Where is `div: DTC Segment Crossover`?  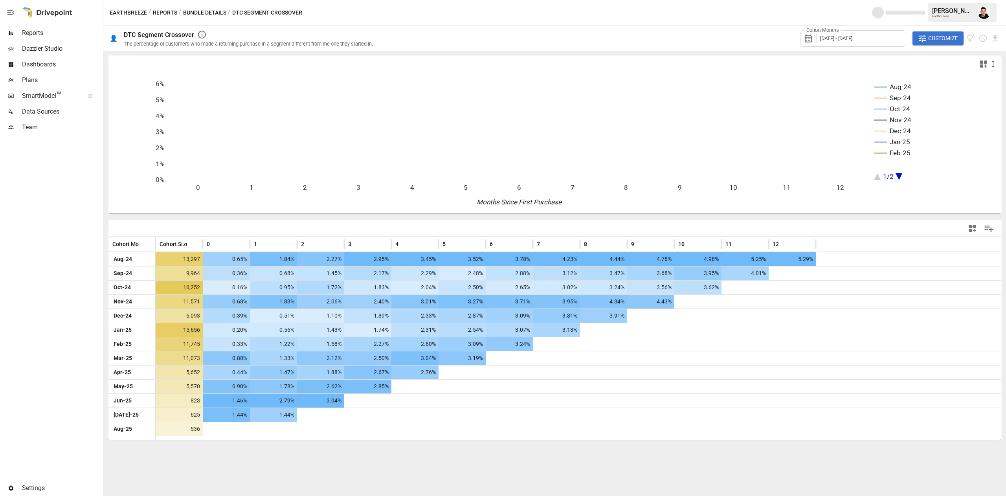 div: DTC Segment Crossover is located at coordinates (159, 35).